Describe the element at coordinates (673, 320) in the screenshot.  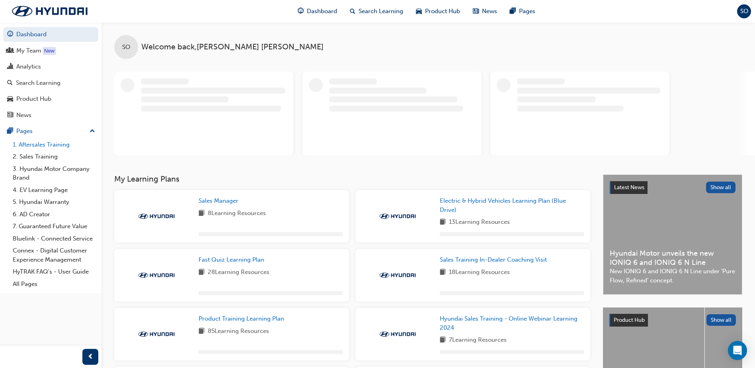
I see `a: Product HubShow all` at that location.